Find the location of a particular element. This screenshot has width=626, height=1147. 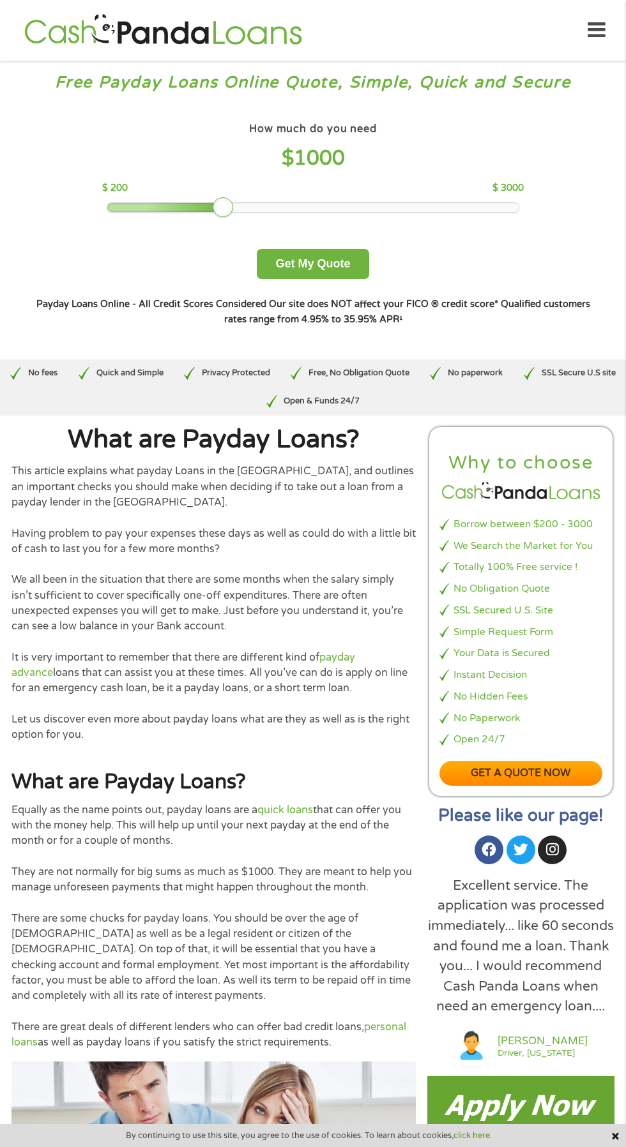

p: No paperwork is located at coordinates (475, 373).